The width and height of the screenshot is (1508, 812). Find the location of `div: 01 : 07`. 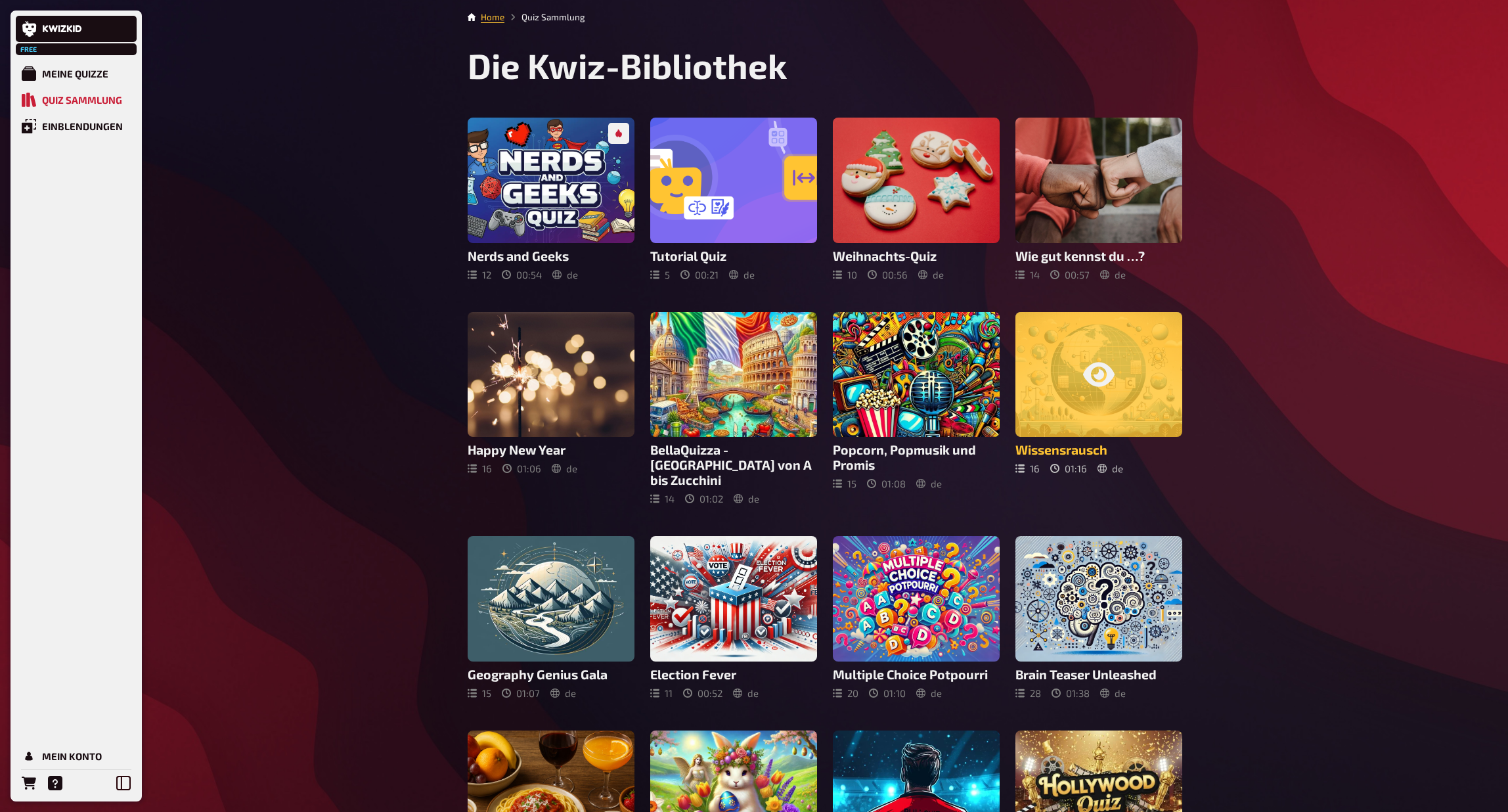

div: 01 : 07 is located at coordinates (521, 693).